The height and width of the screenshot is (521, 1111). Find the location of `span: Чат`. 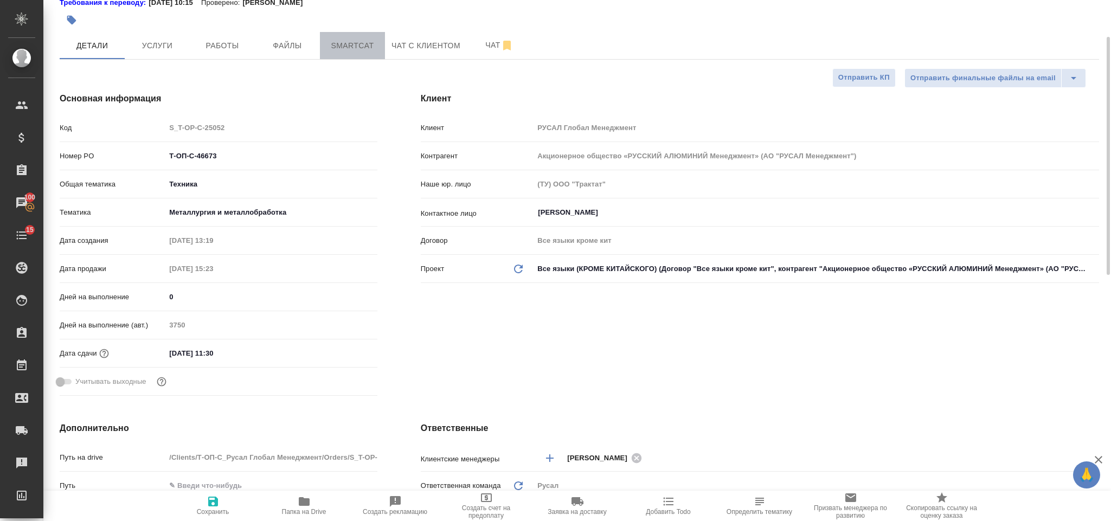

span: Чат is located at coordinates (499, 45).